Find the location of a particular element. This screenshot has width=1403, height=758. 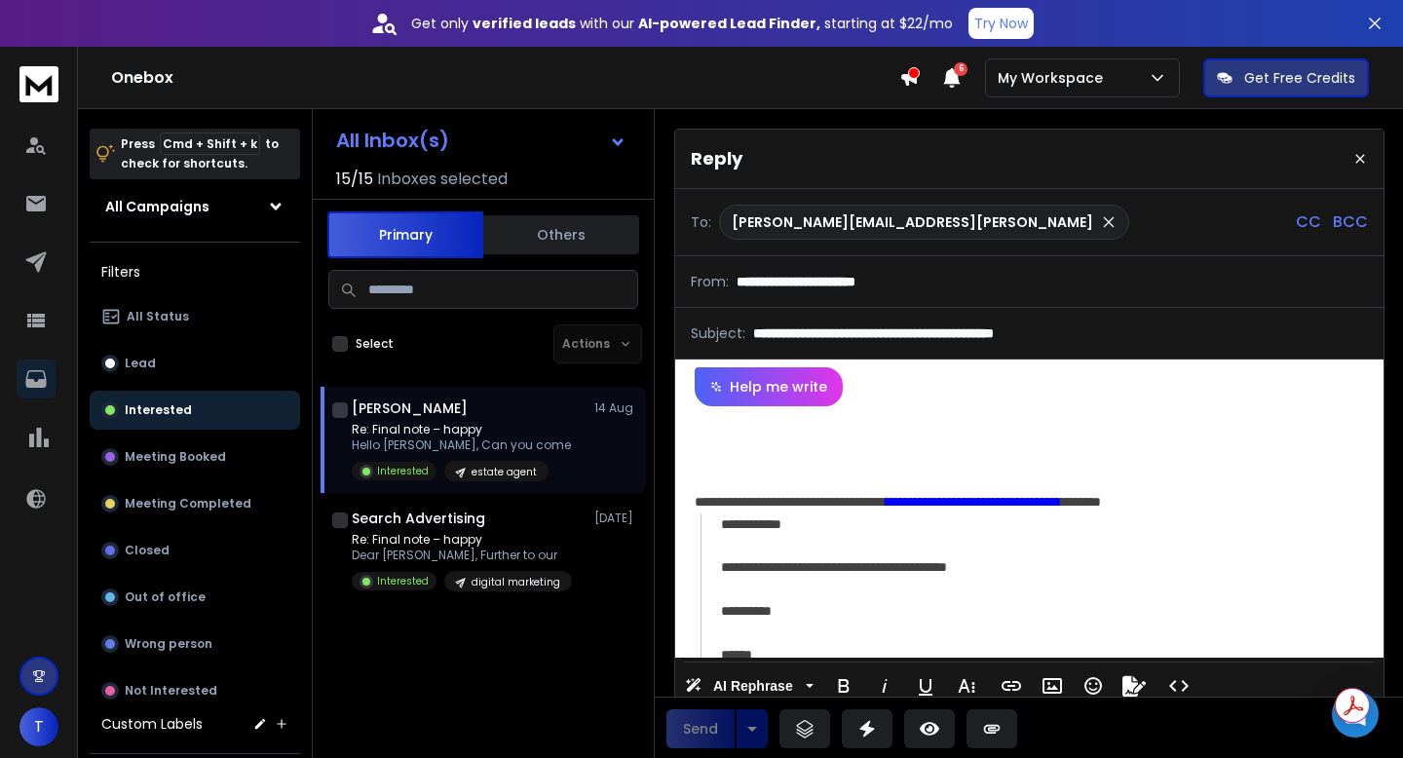

button: Italic (⌘I) is located at coordinates (885, 686).